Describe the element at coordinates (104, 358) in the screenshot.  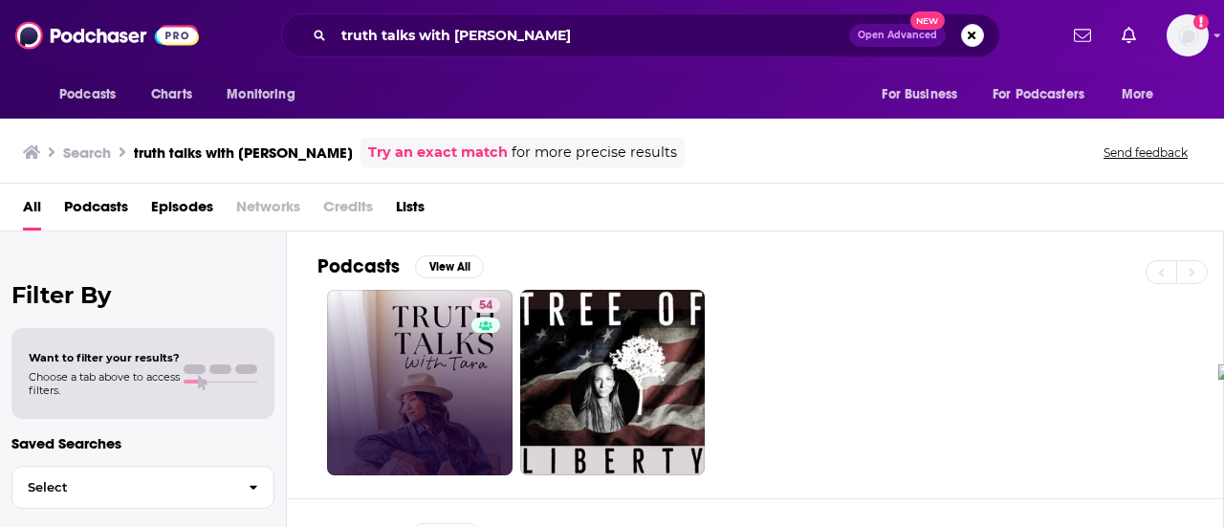
I see `span: Want to filter your results?` at that location.